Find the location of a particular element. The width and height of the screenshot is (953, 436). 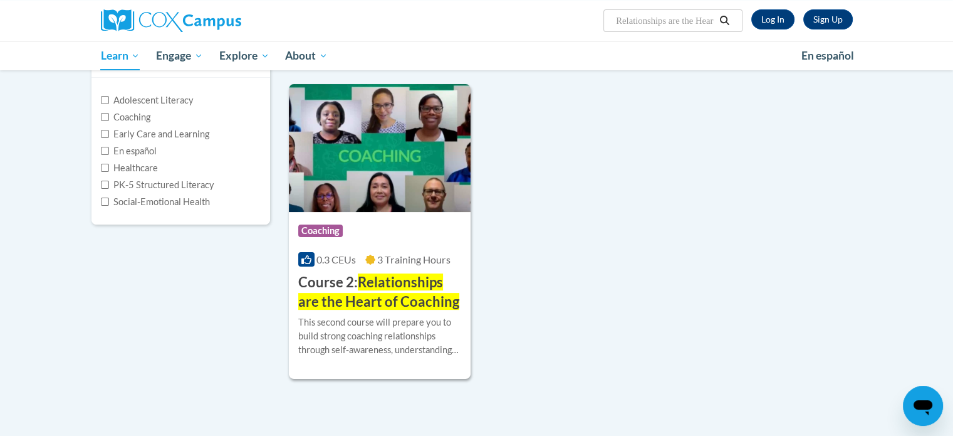

button: Search is located at coordinates (725, 21).